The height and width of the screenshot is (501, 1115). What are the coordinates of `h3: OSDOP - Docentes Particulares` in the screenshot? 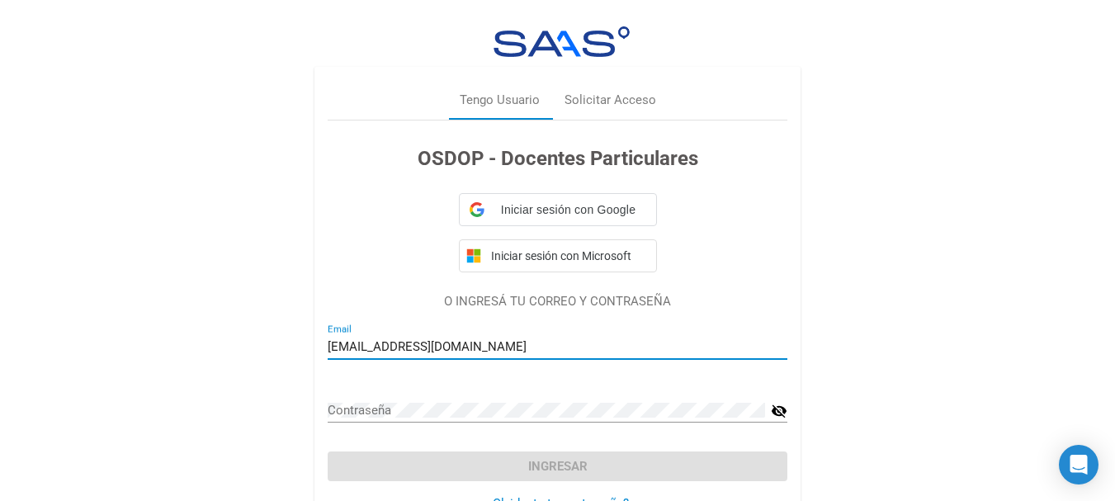 It's located at (557, 158).